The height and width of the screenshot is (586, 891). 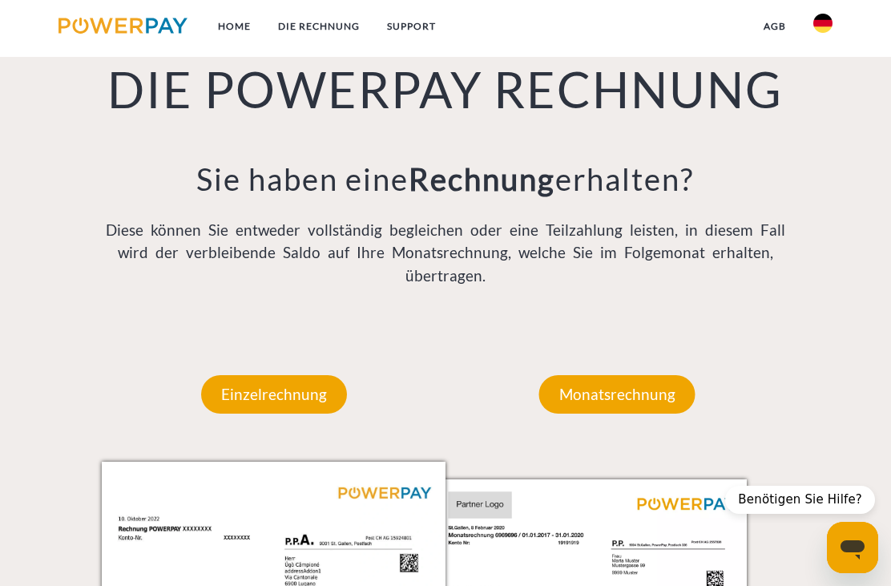 What do you see at coordinates (445, 179) in the screenshot?
I see `h3: Sie haben eine erhalten?` at bounding box center [445, 179].